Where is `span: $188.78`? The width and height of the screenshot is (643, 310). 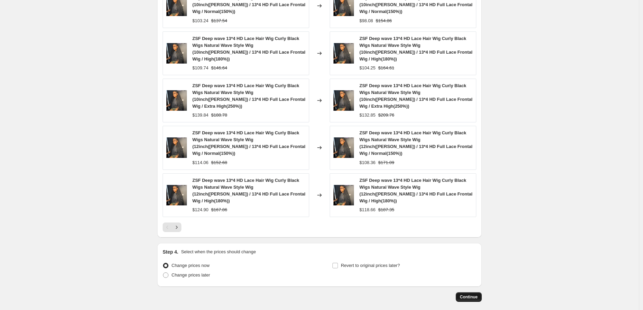
span: $188.78 is located at coordinates (219, 115).